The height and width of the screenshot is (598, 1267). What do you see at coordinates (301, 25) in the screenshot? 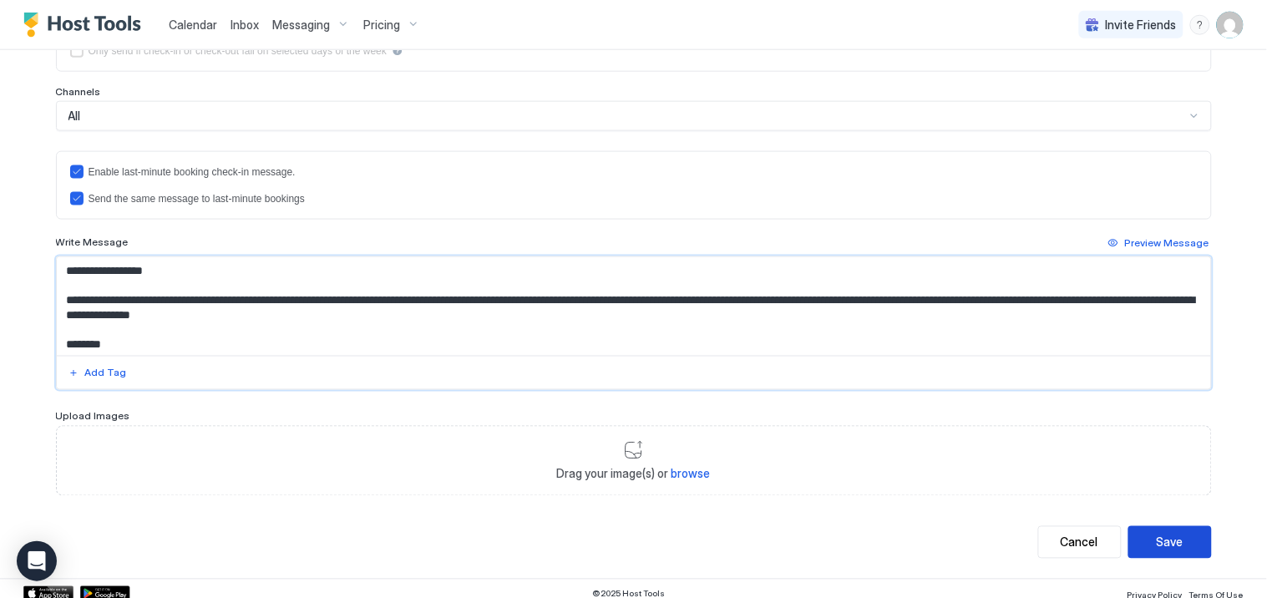
I see `span: Messaging` at bounding box center [301, 25].